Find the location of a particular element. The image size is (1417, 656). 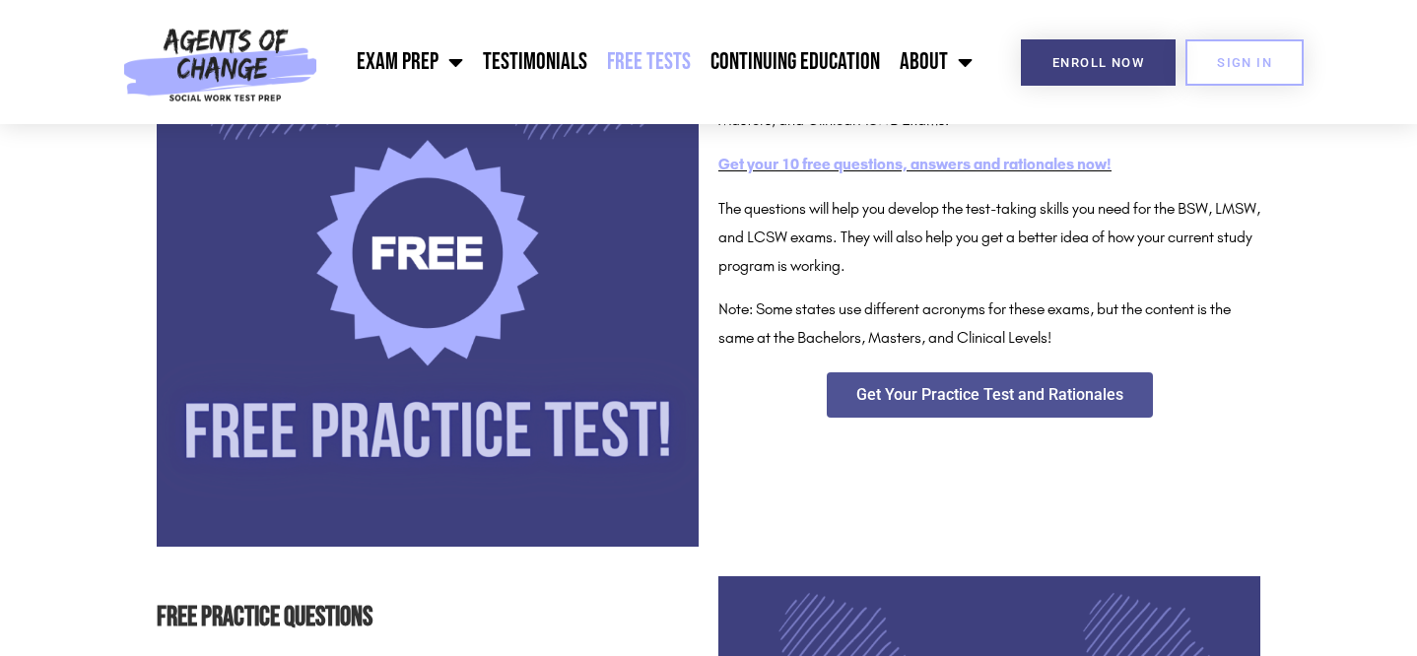

p: Note: Some states use different acronyms for these exams, but the content is the same at the Bach... is located at coordinates (989, 324).